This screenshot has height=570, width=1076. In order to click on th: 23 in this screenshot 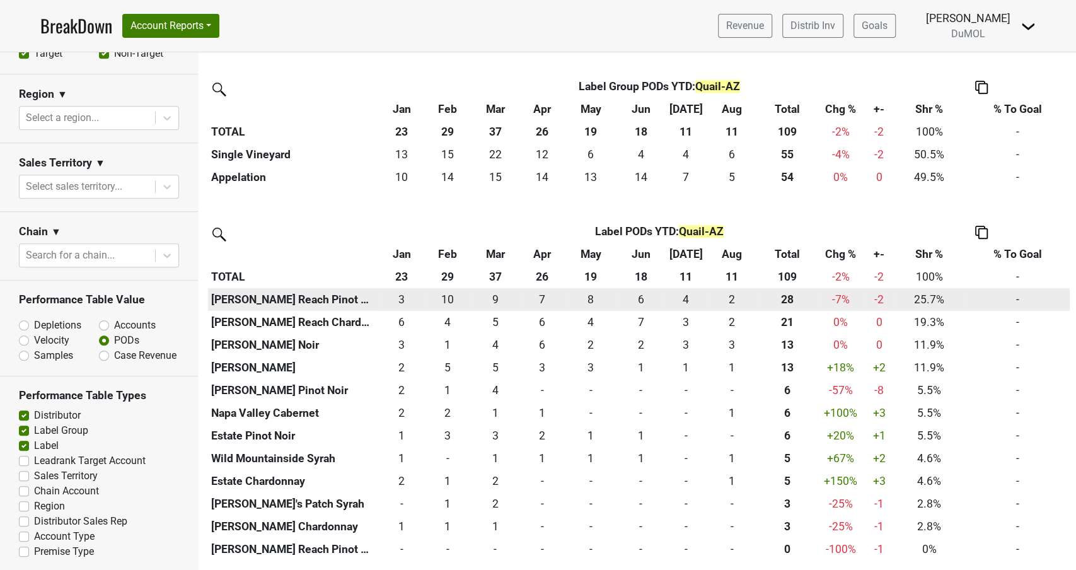, I will do `click(401, 132)`.